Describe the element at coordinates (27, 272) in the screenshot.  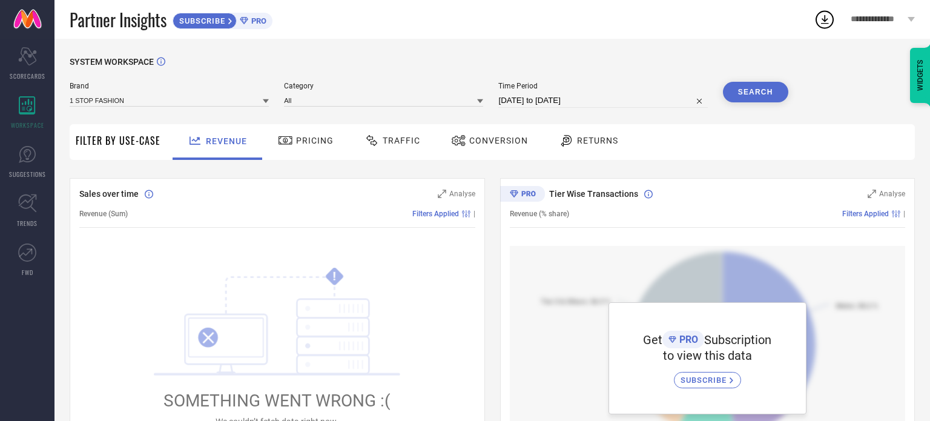
I see `span: FWD` at that location.